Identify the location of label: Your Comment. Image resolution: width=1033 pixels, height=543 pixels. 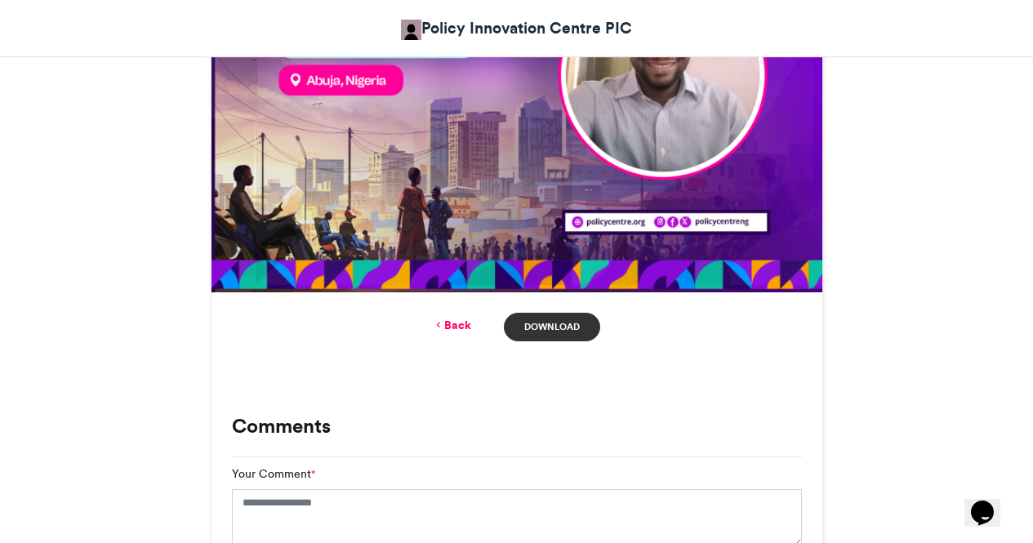
(274, 474).